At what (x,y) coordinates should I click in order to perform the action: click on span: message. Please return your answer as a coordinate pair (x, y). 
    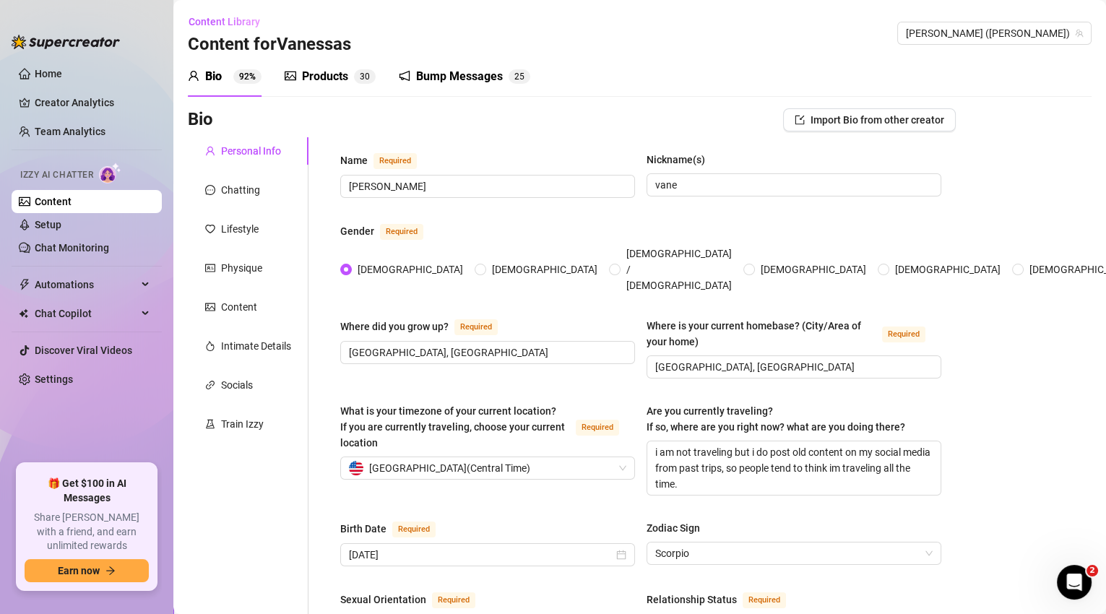
    Looking at the image, I should click on (210, 190).